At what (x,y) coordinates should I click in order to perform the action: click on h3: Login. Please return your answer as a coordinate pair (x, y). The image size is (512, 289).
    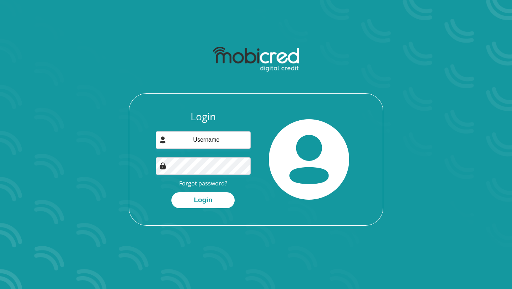
    Looking at the image, I should click on (203, 117).